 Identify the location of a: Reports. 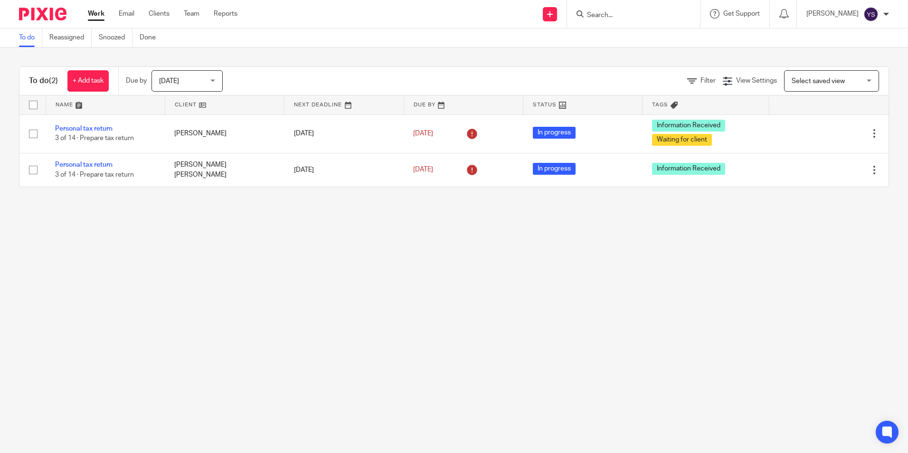
(225, 14).